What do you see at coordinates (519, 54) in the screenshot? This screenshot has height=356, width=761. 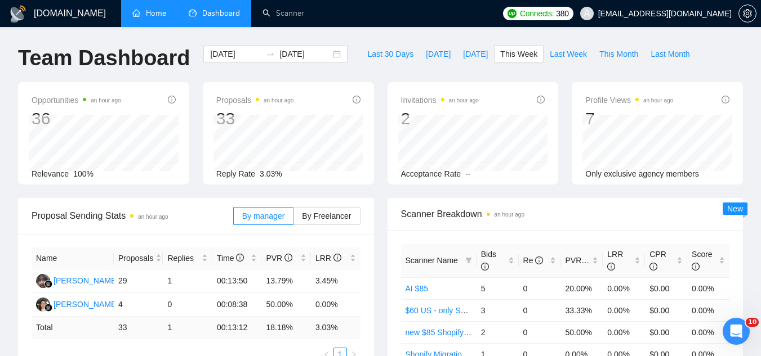 I see `span: This Week` at bounding box center [519, 54].